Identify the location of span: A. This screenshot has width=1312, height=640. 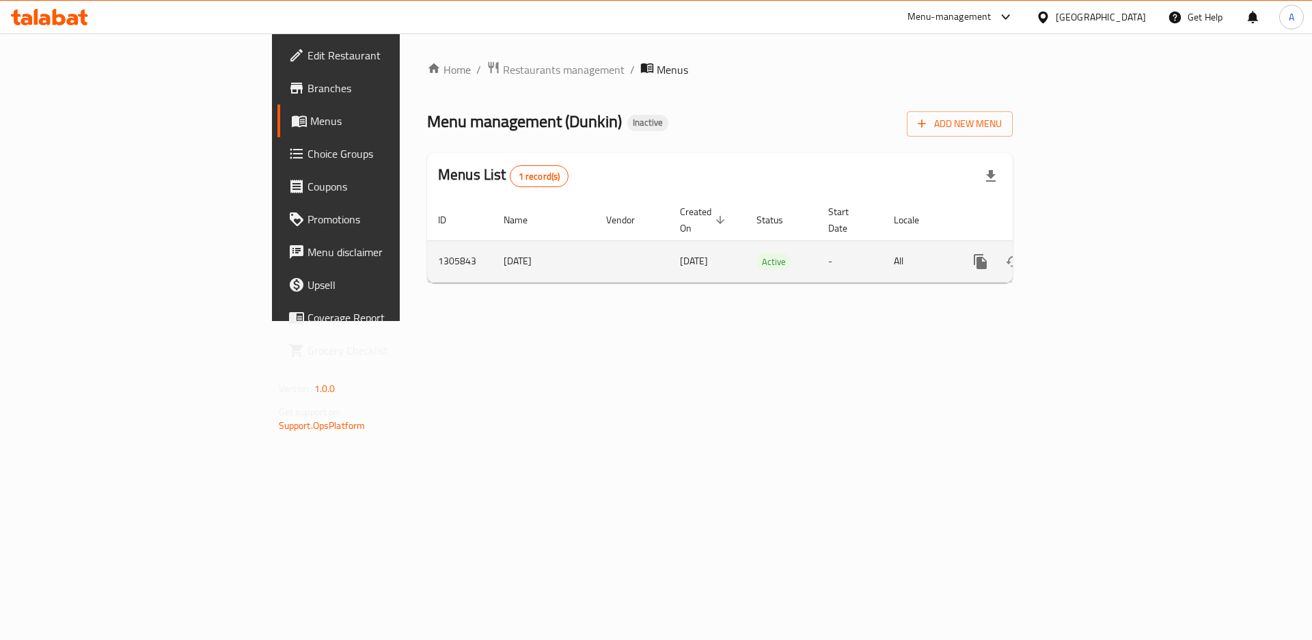
(1291, 17).